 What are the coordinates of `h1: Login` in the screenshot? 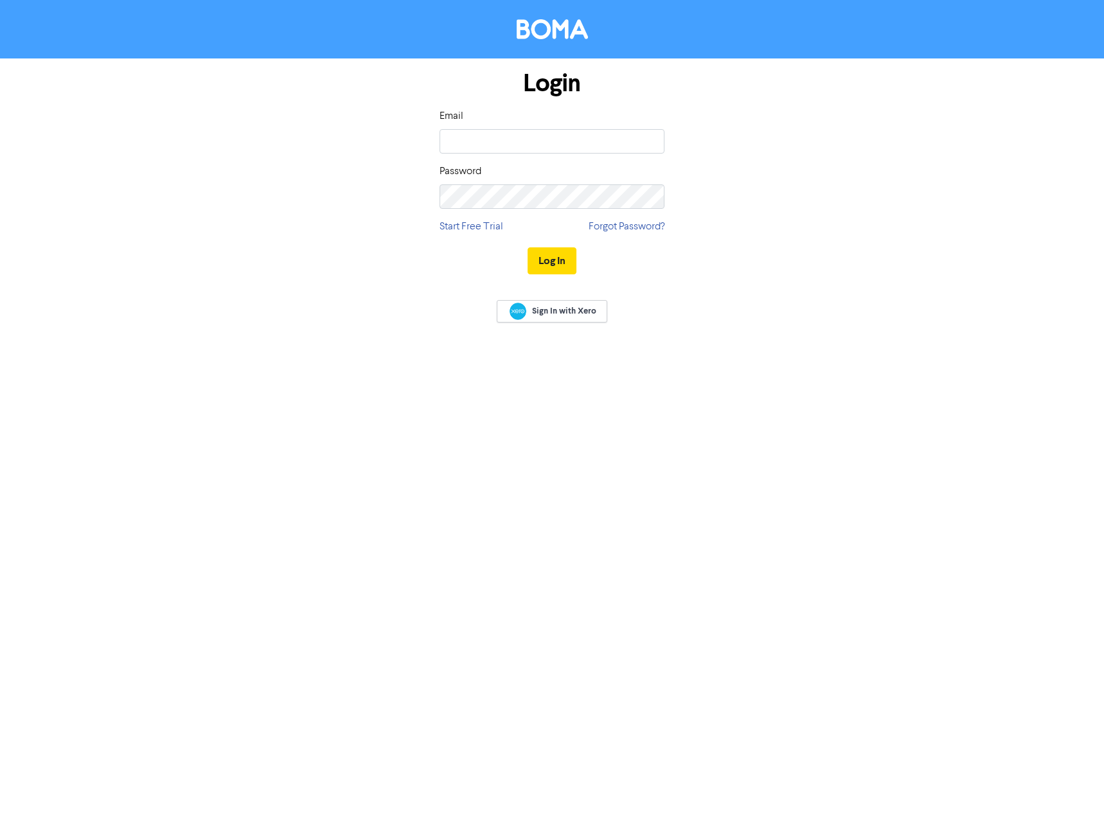 It's located at (552, 84).